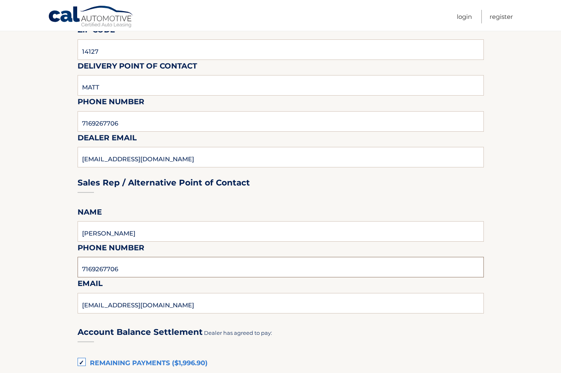 The width and height of the screenshot is (561, 373). Describe the element at coordinates (107, 139) in the screenshot. I see `label: Dealer Email` at that location.